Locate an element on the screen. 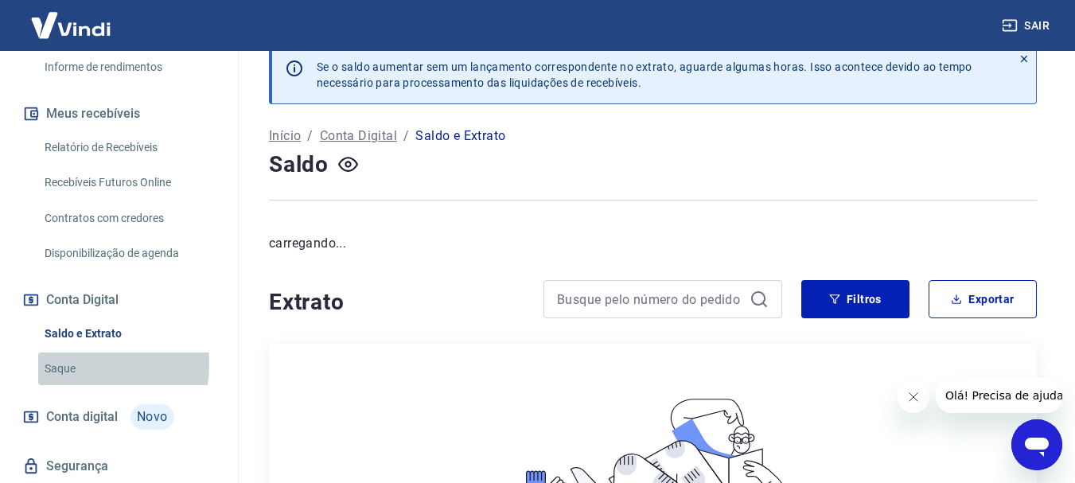 The image size is (1075, 483). p: Se o saldo aumentar sem um lançamento correspondente no extrato, aguarde algumas horas. Isso acon... is located at coordinates (645, 75).